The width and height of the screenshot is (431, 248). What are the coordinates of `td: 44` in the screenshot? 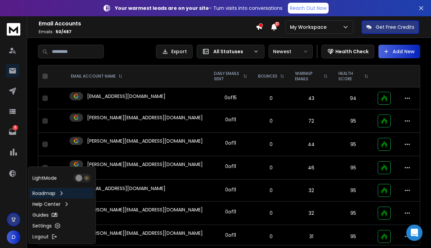 It's located at (311, 145).